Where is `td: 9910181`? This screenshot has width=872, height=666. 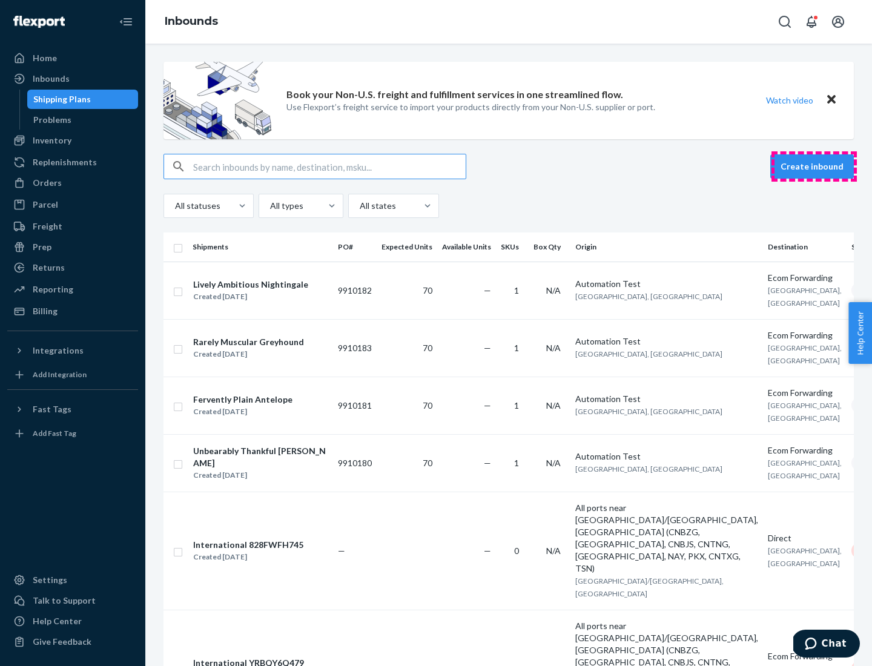 td: 9910181 is located at coordinates (355, 405).